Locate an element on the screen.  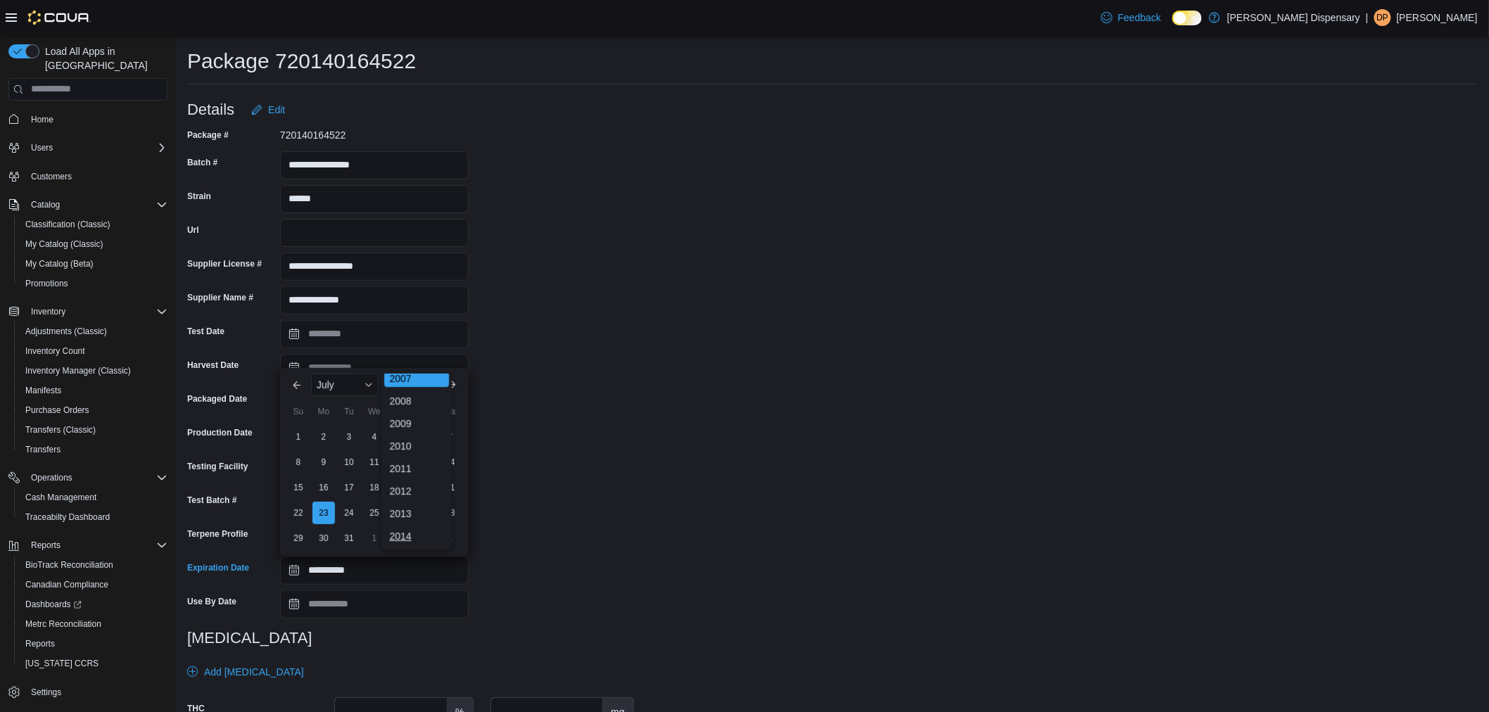
label: Url is located at coordinates (193, 230).